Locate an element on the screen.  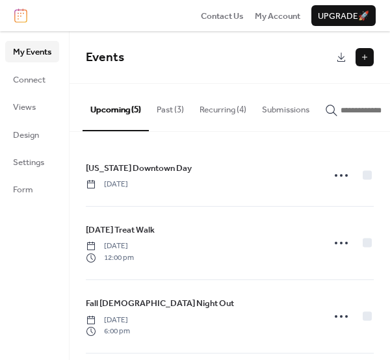
a: Form is located at coordinates (32, 189).